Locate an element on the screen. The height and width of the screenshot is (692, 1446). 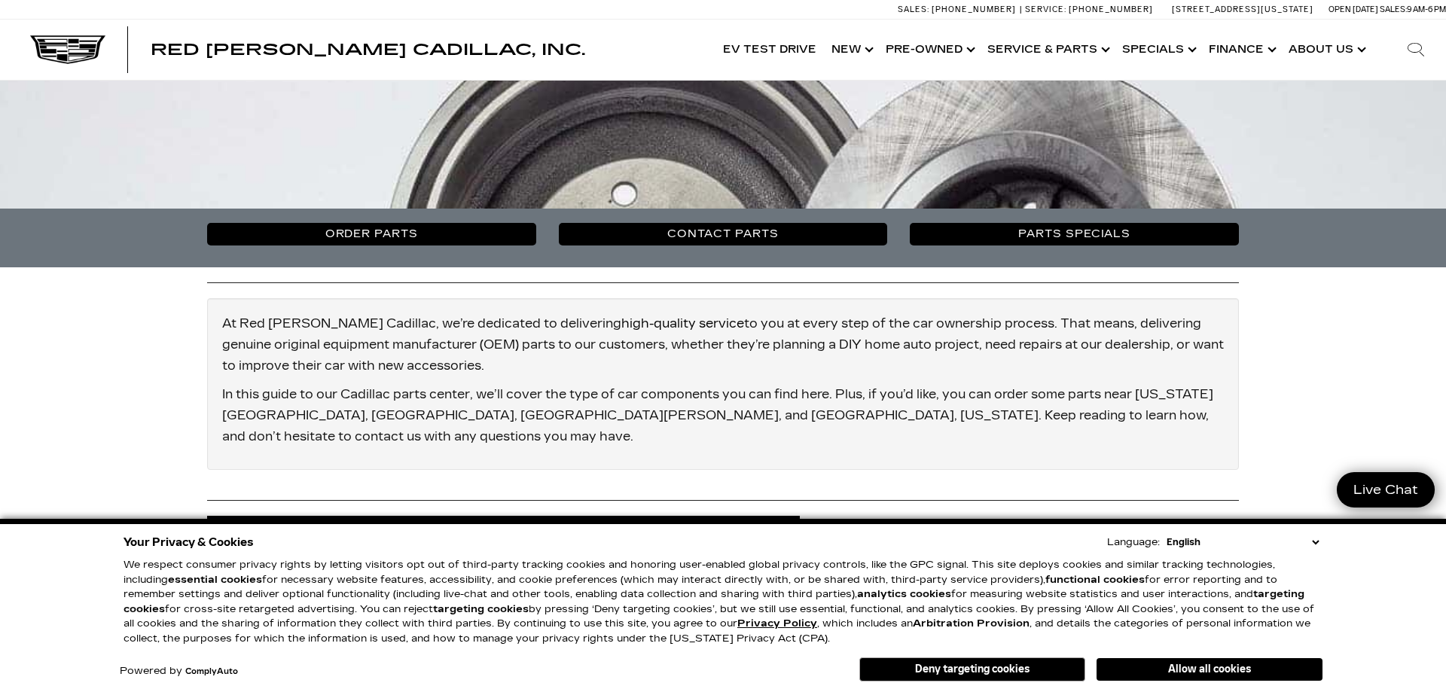
a: Parts Specials is located at coordinates (1074, 234).